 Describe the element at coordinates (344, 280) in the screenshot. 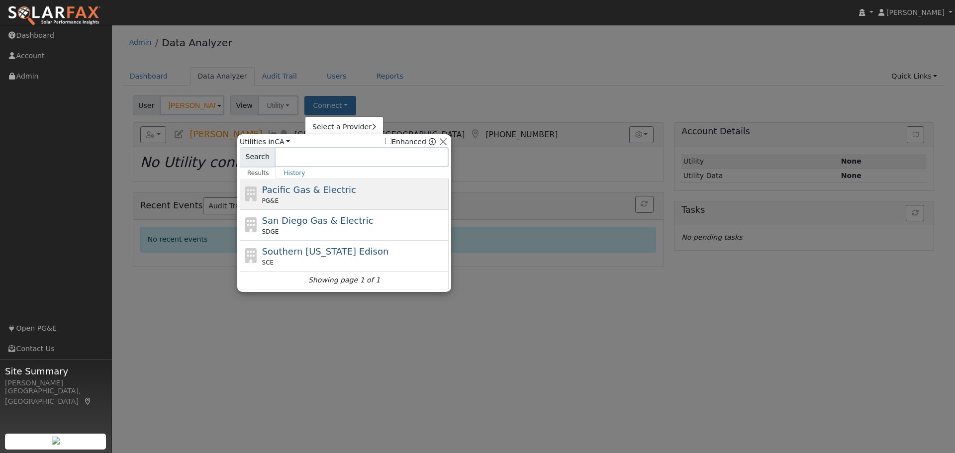

I see `i: Showing page 1 of 1` at that location.